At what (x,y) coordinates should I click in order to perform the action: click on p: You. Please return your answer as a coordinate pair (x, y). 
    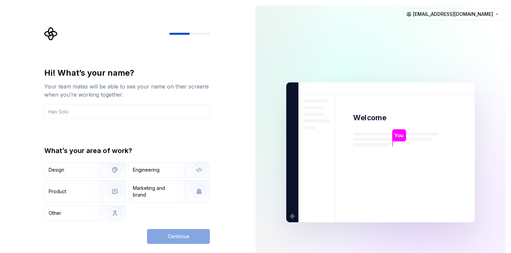
    Looking at the image, I should click on (399, 136).